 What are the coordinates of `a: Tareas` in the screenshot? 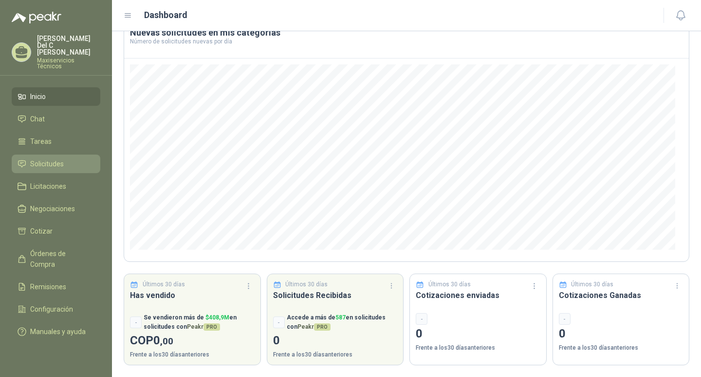 It's located at (56, 141).